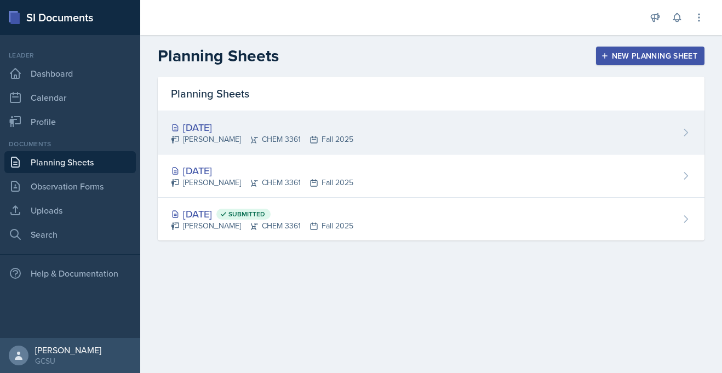  Describe the element at coordinates (247, 214) in the screenshot. I see `span: Submitted` at that location.